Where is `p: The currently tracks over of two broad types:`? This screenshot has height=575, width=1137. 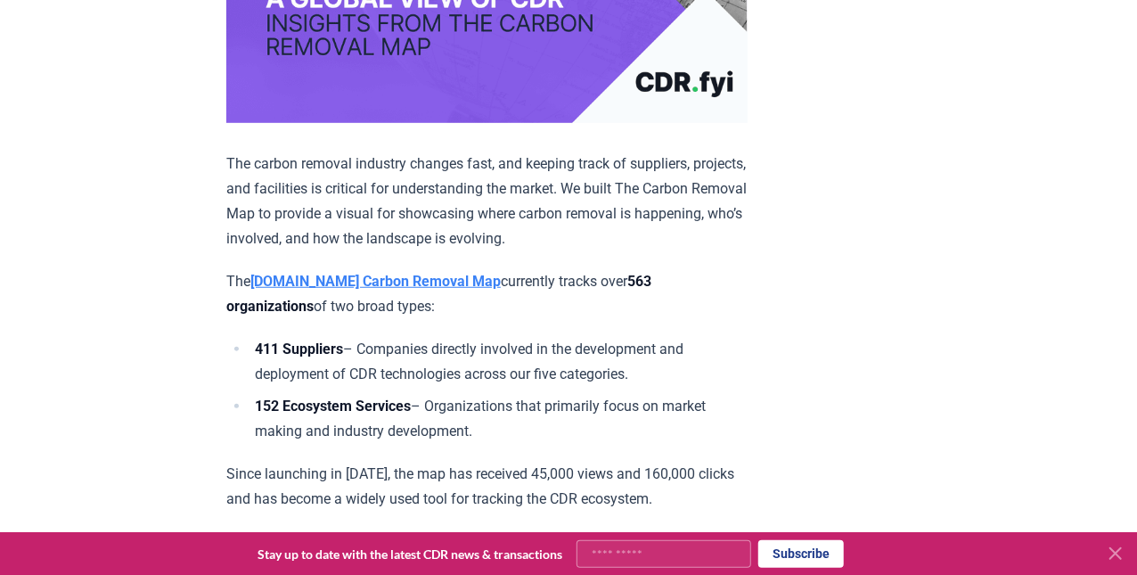 p: The currently tracks over of two broad types: is located at coordinates (487, 294).